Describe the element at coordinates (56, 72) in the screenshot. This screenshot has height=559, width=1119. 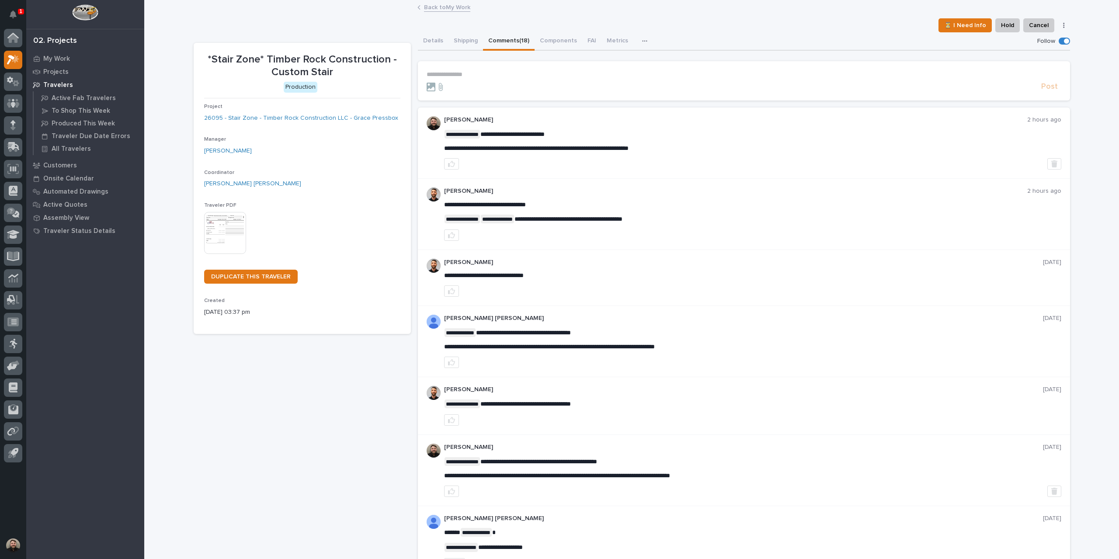
I see `p: Projects` at that location.